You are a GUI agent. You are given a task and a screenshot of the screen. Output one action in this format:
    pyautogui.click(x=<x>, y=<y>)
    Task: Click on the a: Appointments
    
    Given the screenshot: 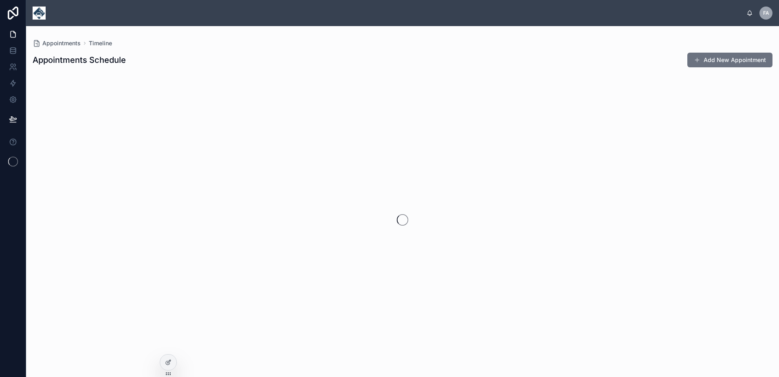 What is the action you would take?
    pyautogui.click(x=57, y=43)
    